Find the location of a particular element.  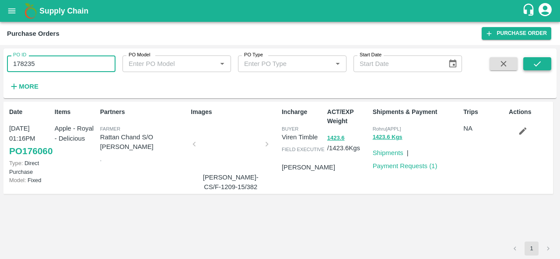

p: Incharge is located at coordinates (303, 112).